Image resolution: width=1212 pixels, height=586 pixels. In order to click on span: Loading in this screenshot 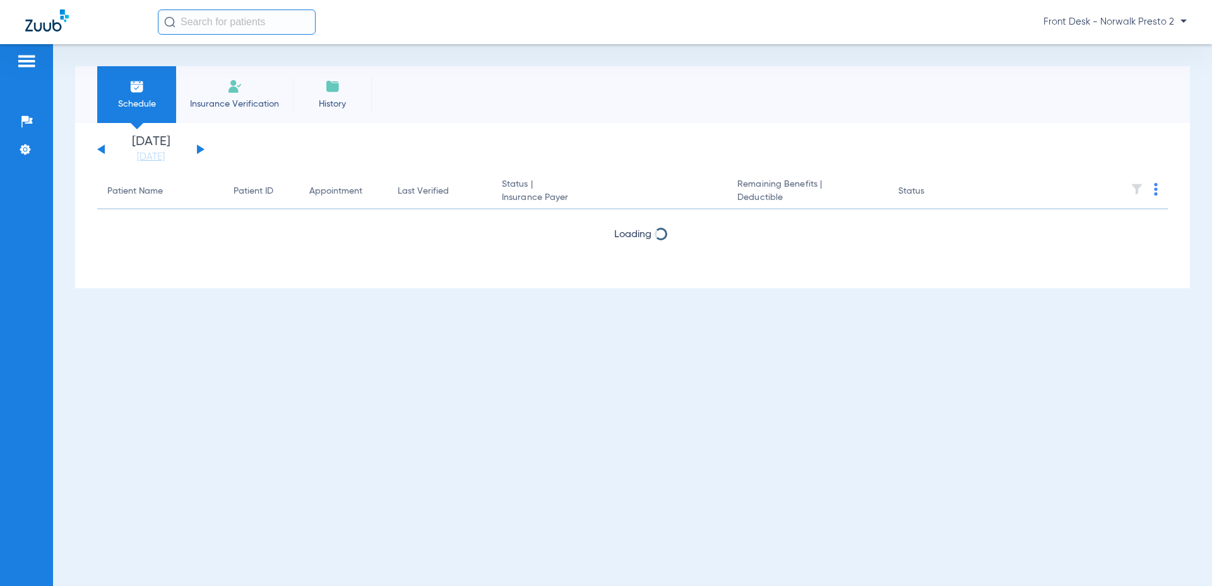, I will do `click(632, 235)`.